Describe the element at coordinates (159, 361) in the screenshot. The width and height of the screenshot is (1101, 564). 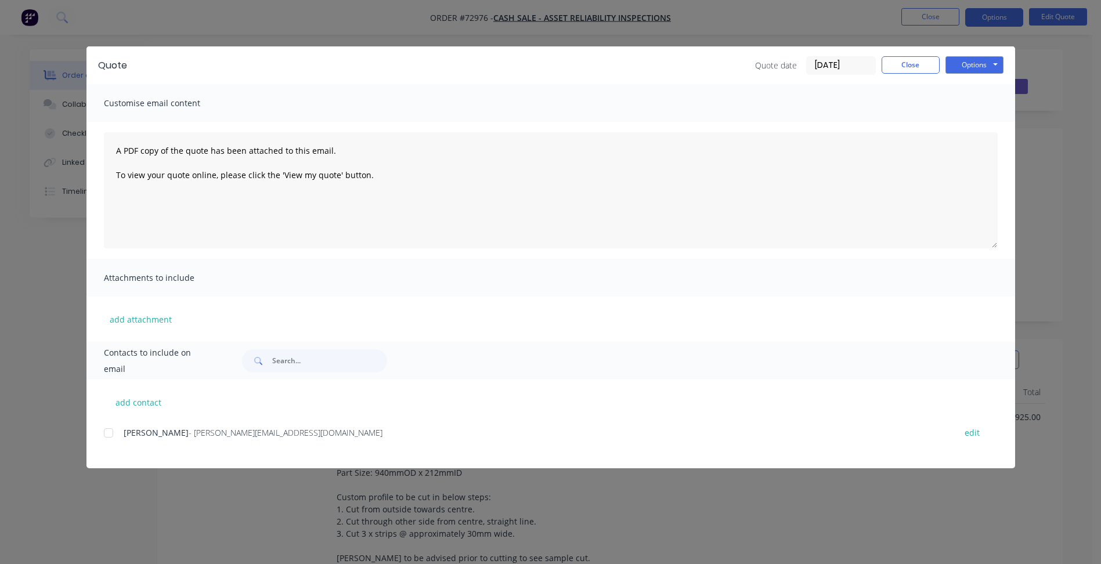
I see `span: Contacts to include on email` at that location.